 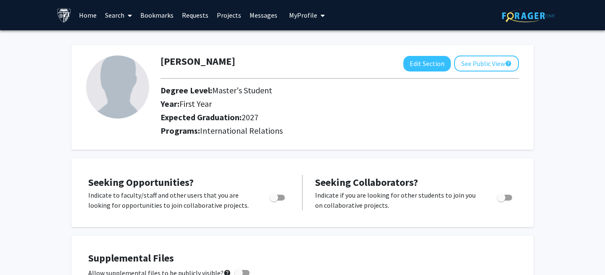 I want to click on span: First Year, so click(x=195, y=103).